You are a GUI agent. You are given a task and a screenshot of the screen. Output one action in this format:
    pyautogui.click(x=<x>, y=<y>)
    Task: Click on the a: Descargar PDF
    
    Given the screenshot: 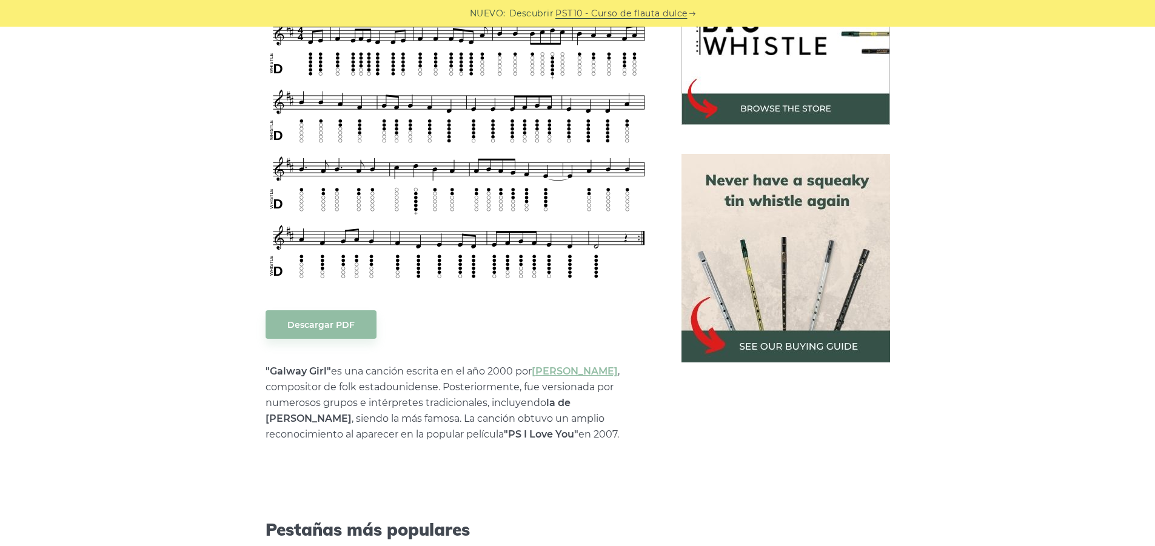 What is the action you would take?
    pyautogui.click(x=321, y=324)
    